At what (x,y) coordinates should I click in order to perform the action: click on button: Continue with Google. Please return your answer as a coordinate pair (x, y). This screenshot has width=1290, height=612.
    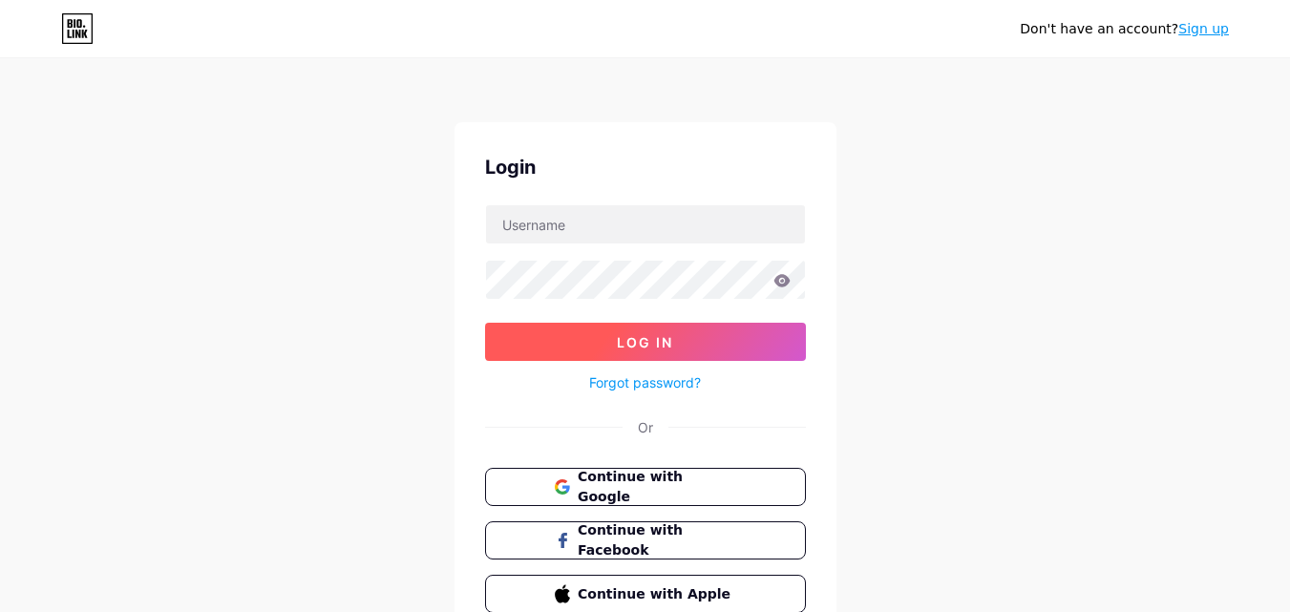
    Looking at the image, I should click on (646, 487).